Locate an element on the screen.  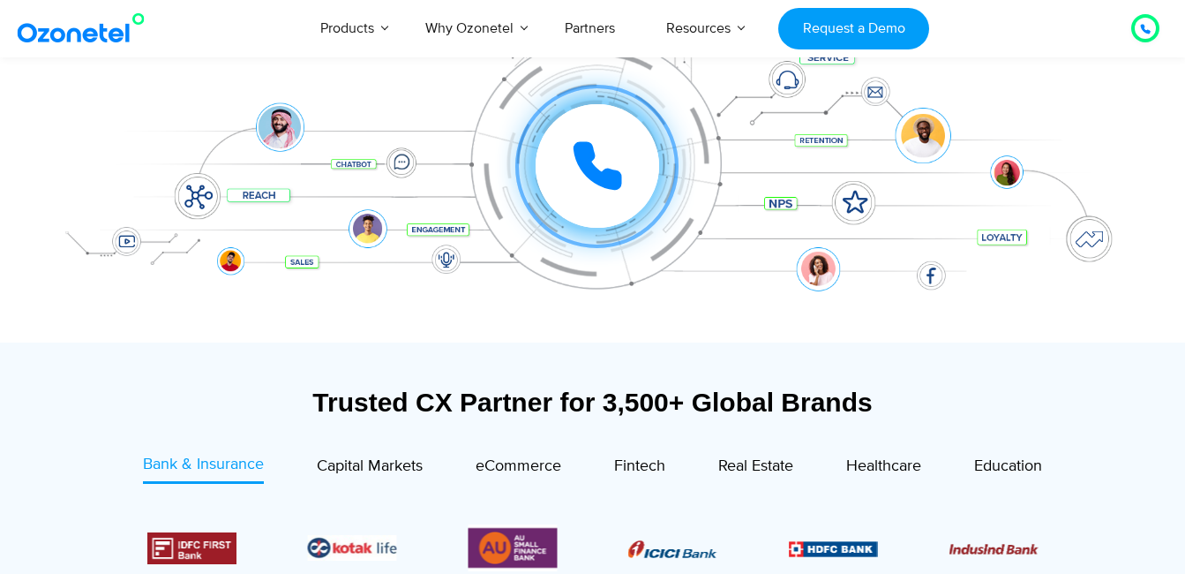
div: 1 / 6 is located at coordinates (673, 548).